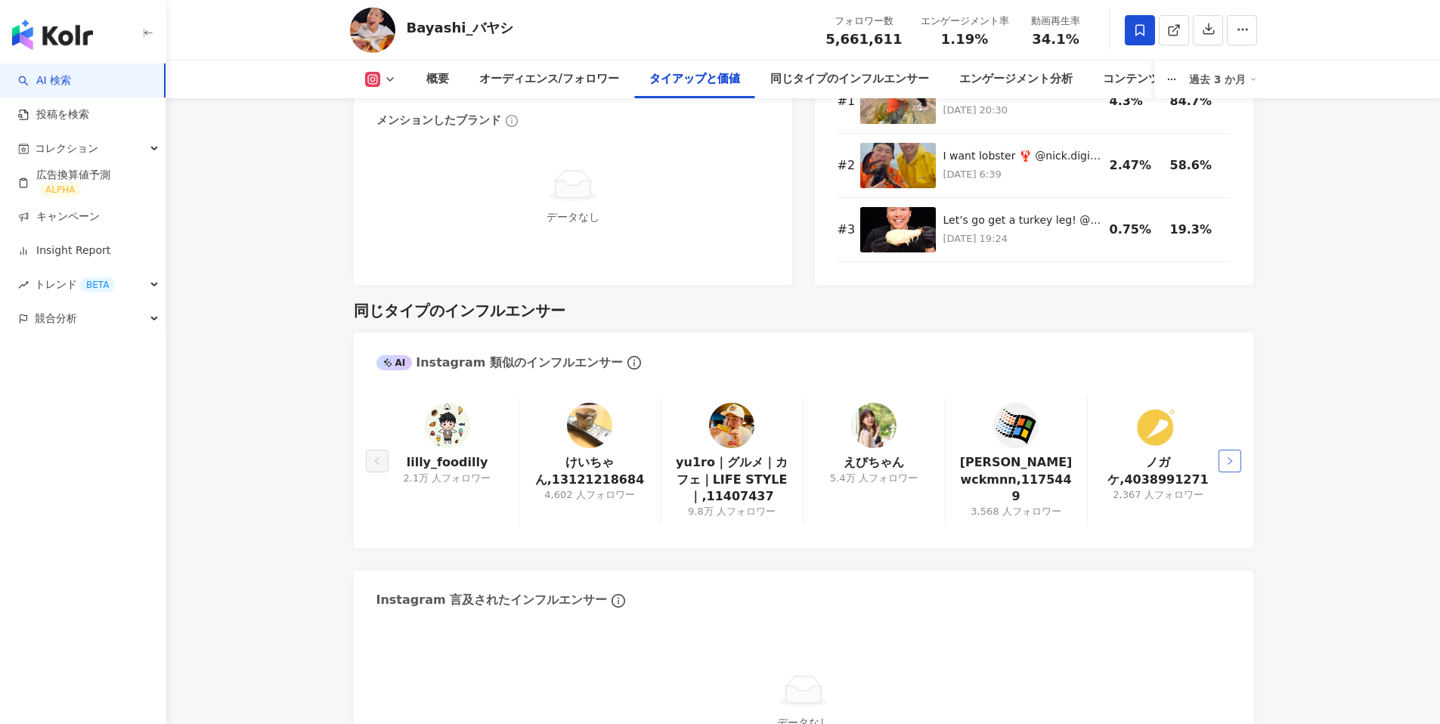 The width and height of the screenshot is (1440, 724). Describe the element at coordinates (394, 363) in the screenshot. I see `div: AI` at that location.